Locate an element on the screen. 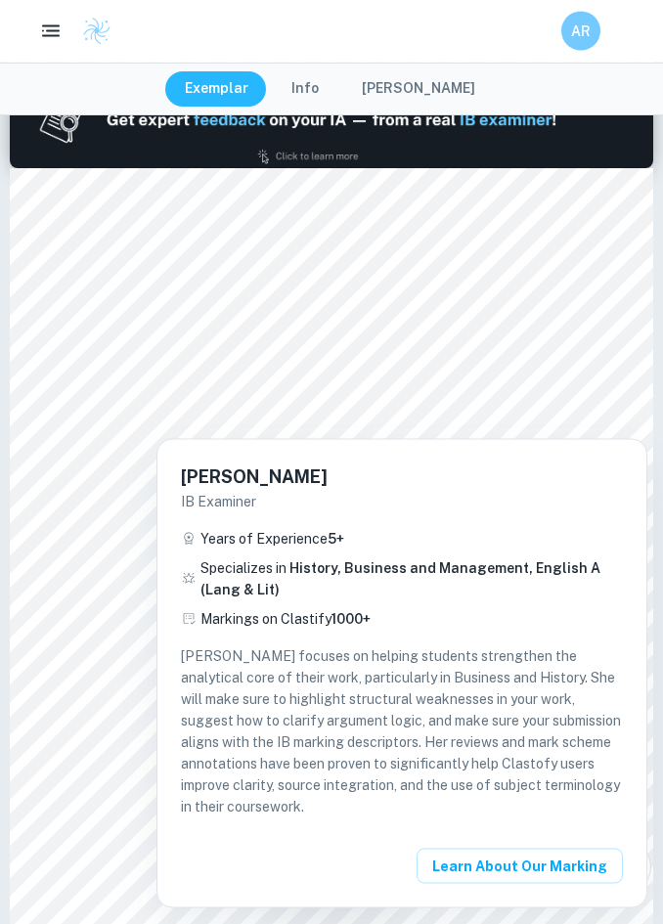 This screenshot has height=924, width=663. p: IB Examiner is located at coordinates (402, 502).